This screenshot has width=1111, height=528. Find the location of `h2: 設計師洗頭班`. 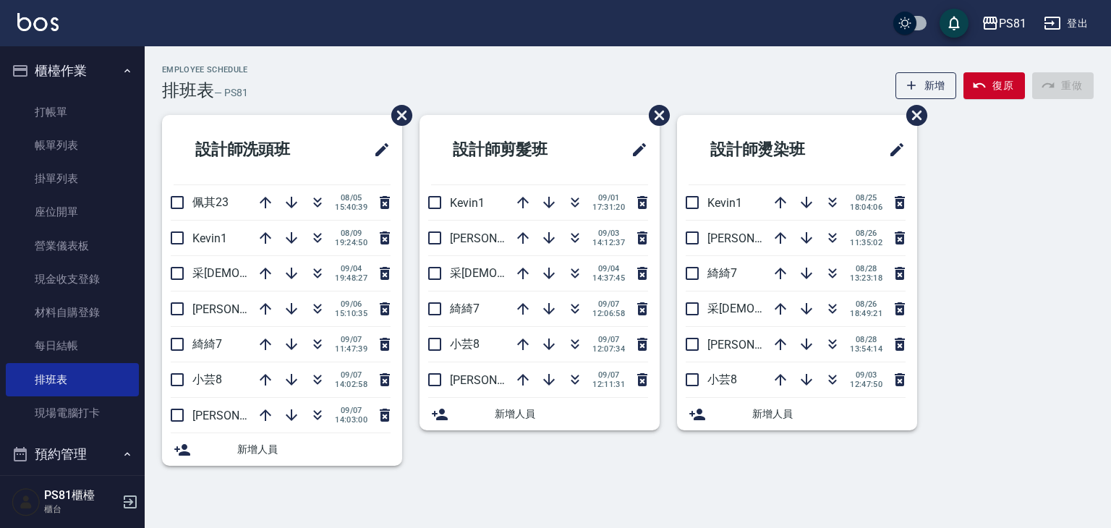

h2: 設計師洗頭班 is located at coordinates (255, 150).